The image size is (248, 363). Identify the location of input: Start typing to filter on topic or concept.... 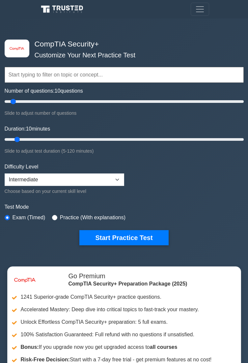
(124, 75).